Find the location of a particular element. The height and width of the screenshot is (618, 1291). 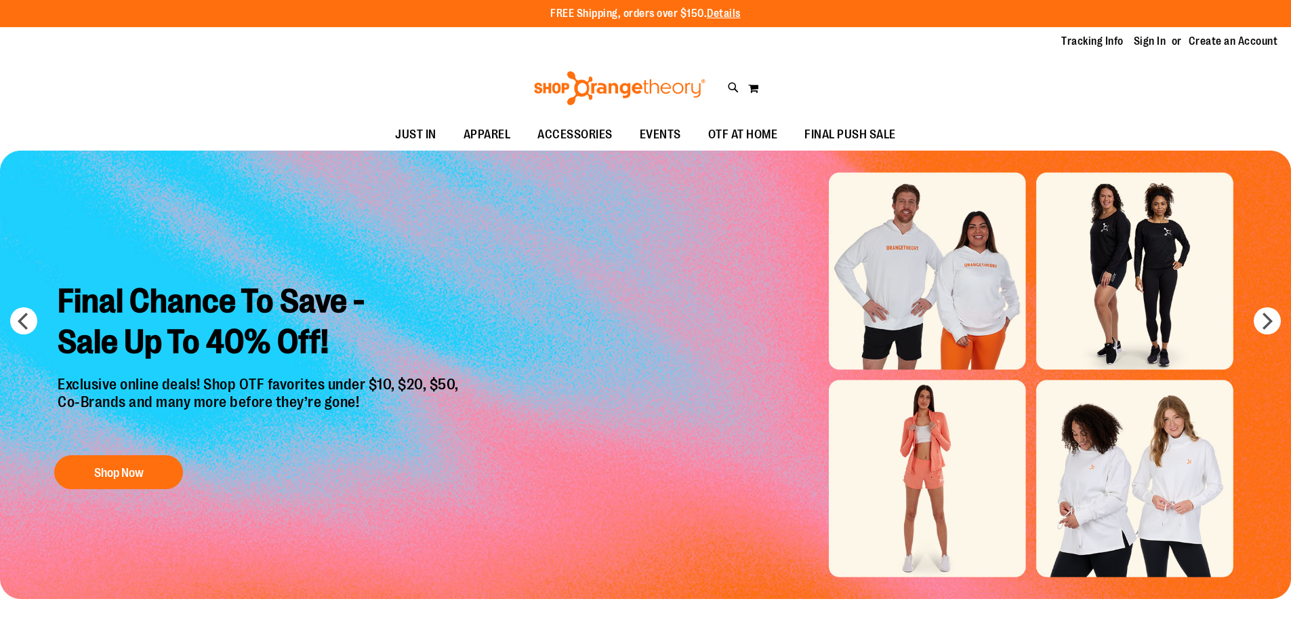

button: Shop Now is located at coordinates (119, 472).